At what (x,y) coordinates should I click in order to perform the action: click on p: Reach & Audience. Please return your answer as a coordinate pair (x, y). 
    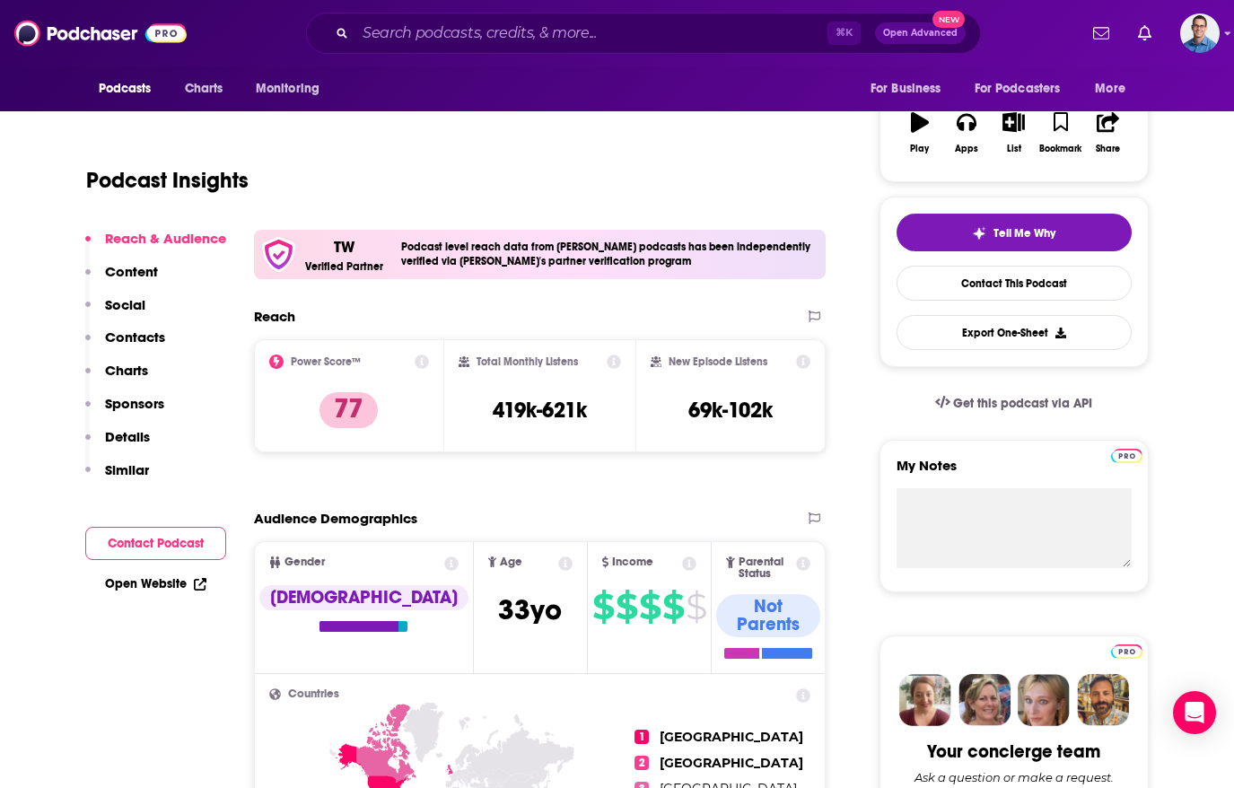
    Looking at the image, I should click on (165, 238).